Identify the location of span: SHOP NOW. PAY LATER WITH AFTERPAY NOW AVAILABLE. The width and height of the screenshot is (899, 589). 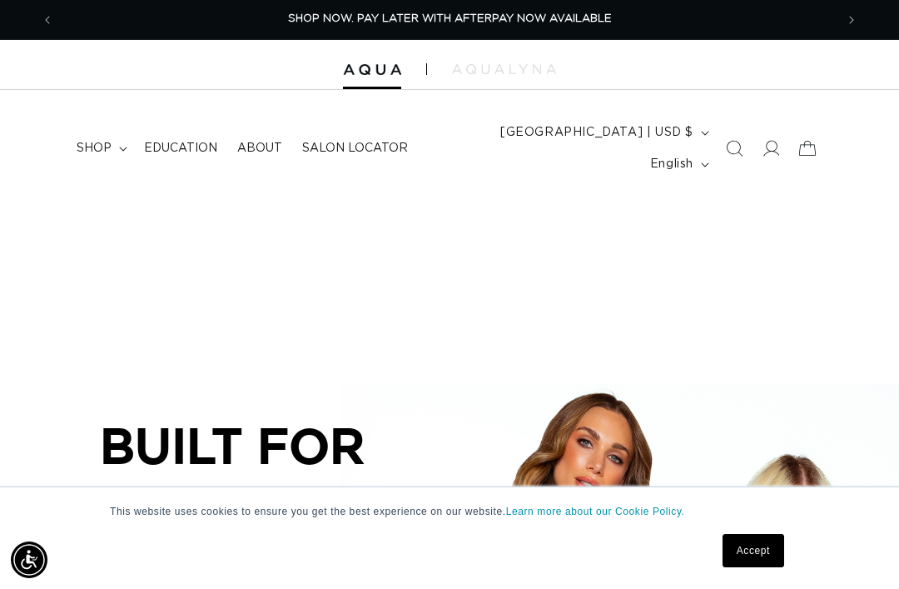
(450, 18).